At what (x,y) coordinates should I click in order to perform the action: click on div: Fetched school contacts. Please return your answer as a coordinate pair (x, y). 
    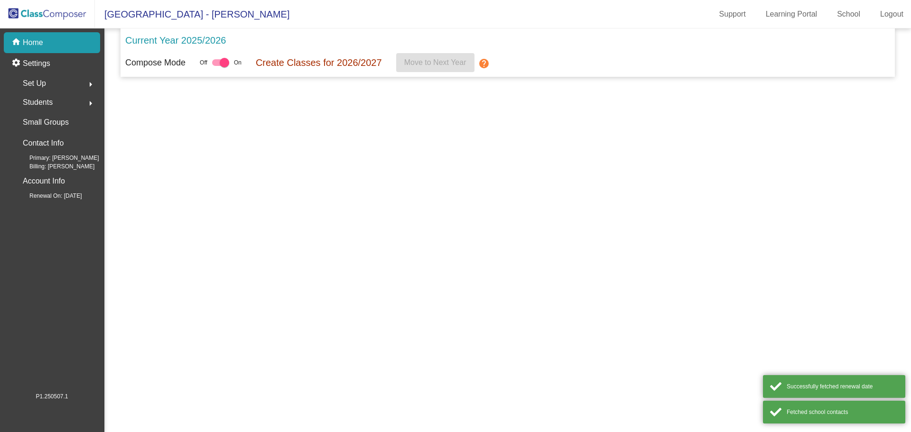
    Looking at the image, I should click on (842, 412).